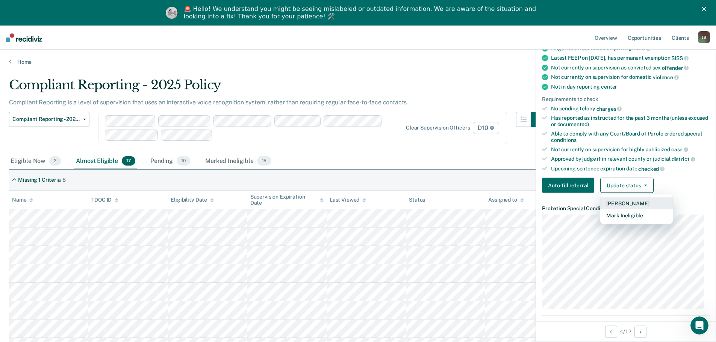 This screenshot has width=716, height=342. Describe the element at coordinates (630, 150) in the screenshot. I see `div: Not currently on supervision for highly publicized` at that location.